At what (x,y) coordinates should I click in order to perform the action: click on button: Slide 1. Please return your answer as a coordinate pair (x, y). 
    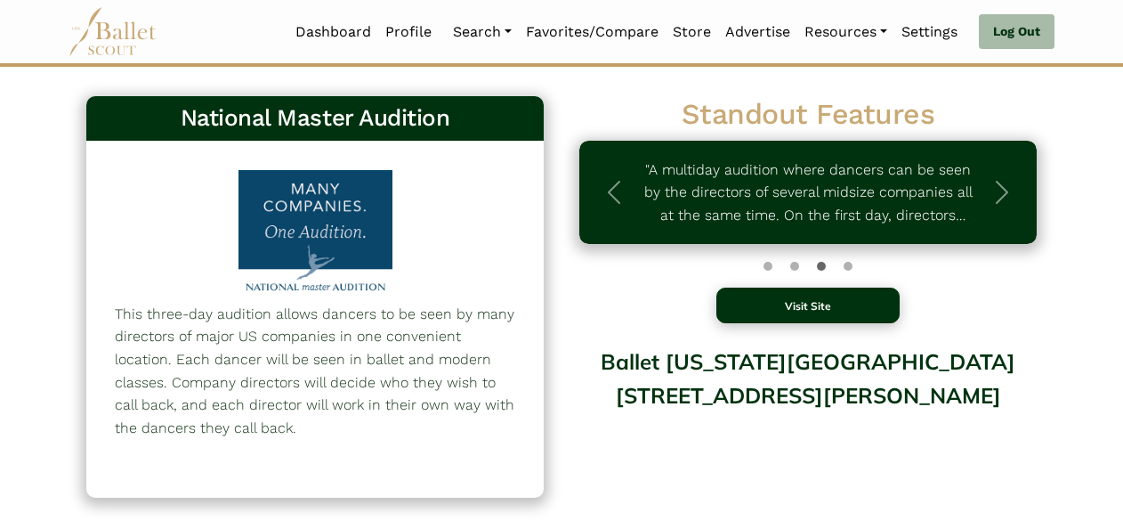
    Looking at the image, I should click on (795, 266).